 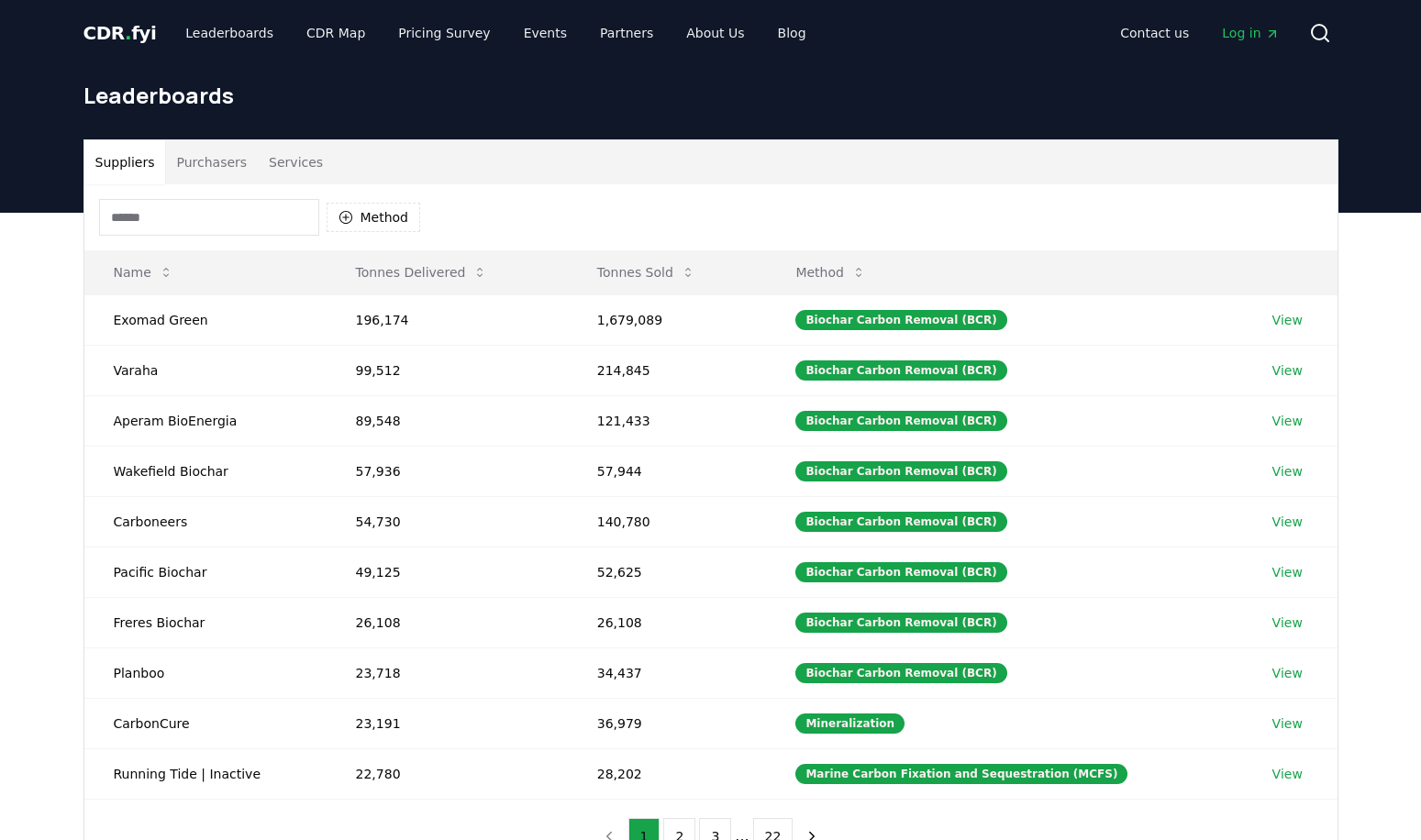 What do you see at coordinates (144, 273) in the screenshot?
I see `button: Name` at bounding box center [144, 273].